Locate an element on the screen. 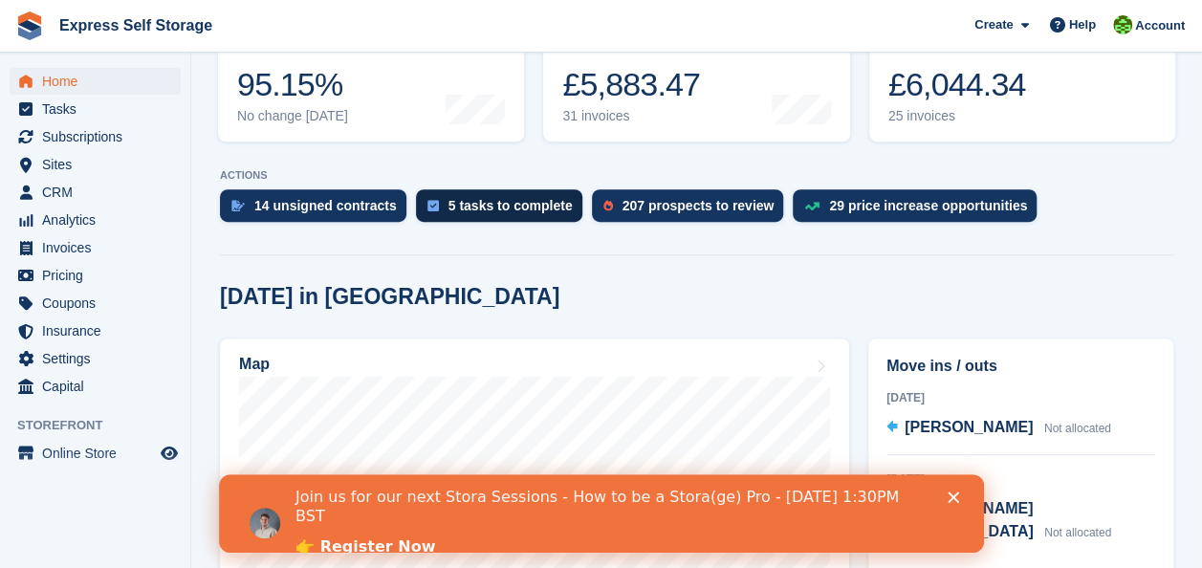 This screenshot has height=568, width=1202. p: ACTIONS is located at coordinates (696, 175).